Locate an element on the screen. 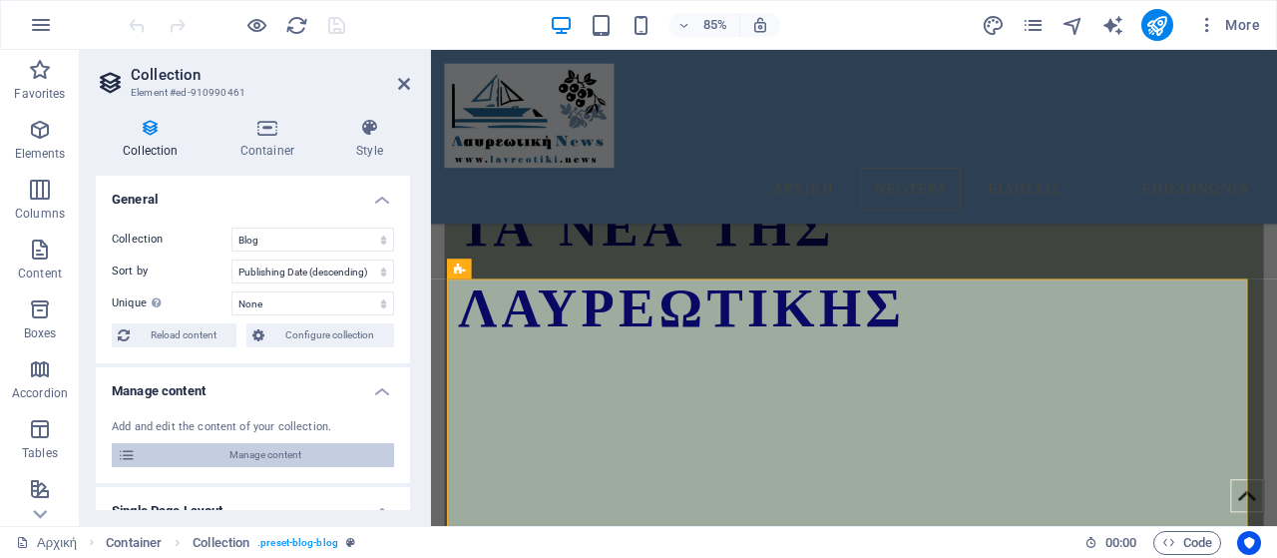 The width and height of the screenshot is (1277, 558). i: Design (Ctrl+Alt+Y) is located at coordinates (992, 25).